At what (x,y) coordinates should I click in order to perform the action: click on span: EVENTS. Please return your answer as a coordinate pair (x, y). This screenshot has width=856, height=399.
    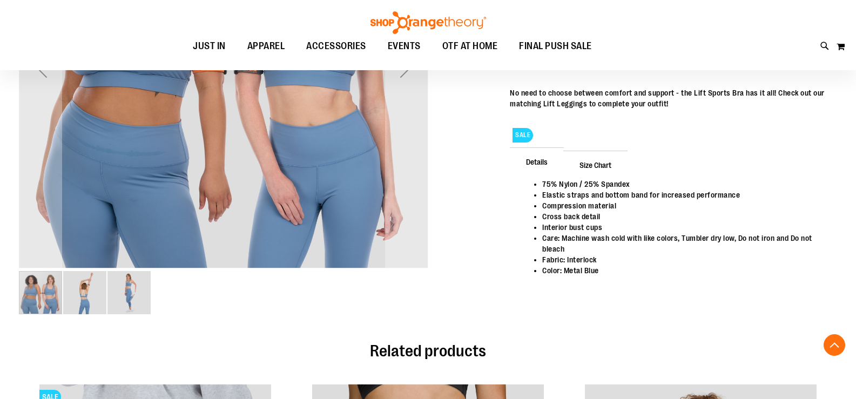
    Looking at the image, I should click on (404, 46).